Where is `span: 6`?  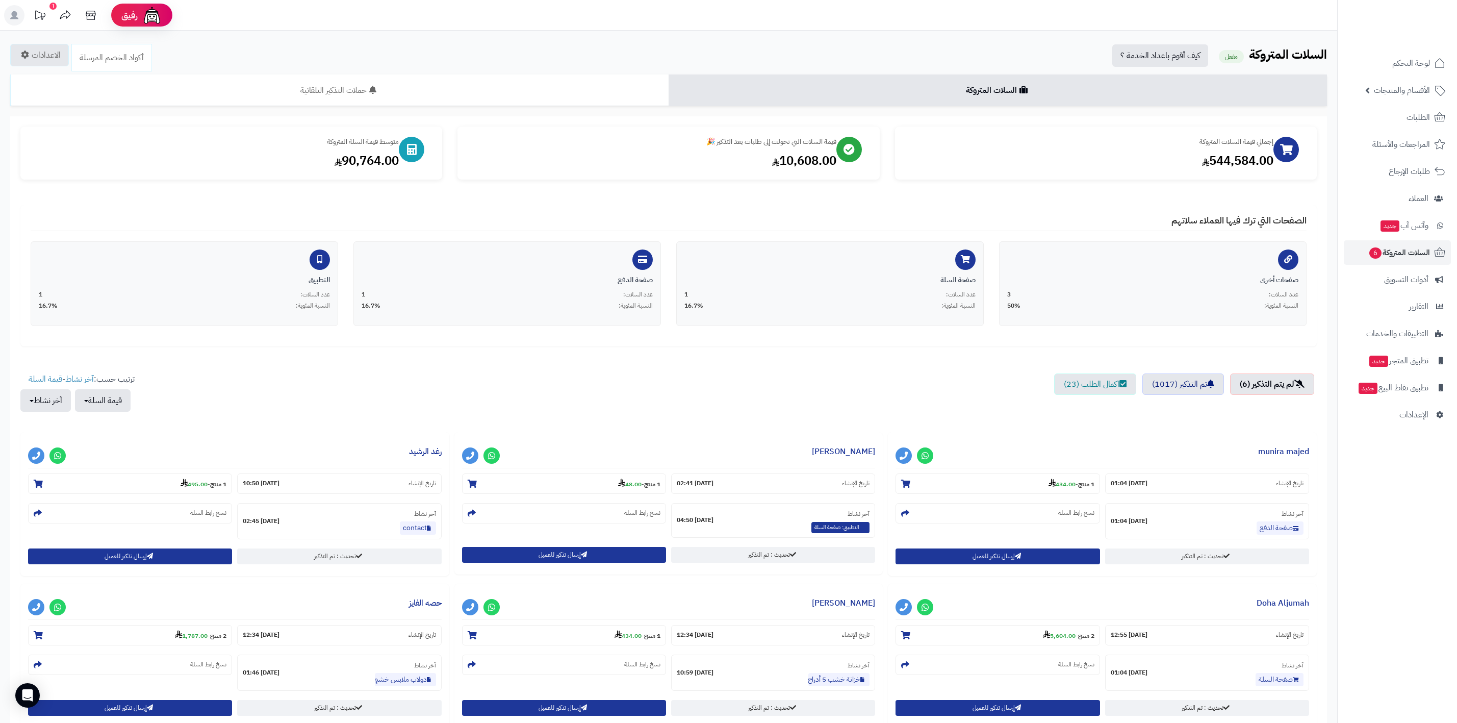
span: 6 is located at coordinates (1376, 253).